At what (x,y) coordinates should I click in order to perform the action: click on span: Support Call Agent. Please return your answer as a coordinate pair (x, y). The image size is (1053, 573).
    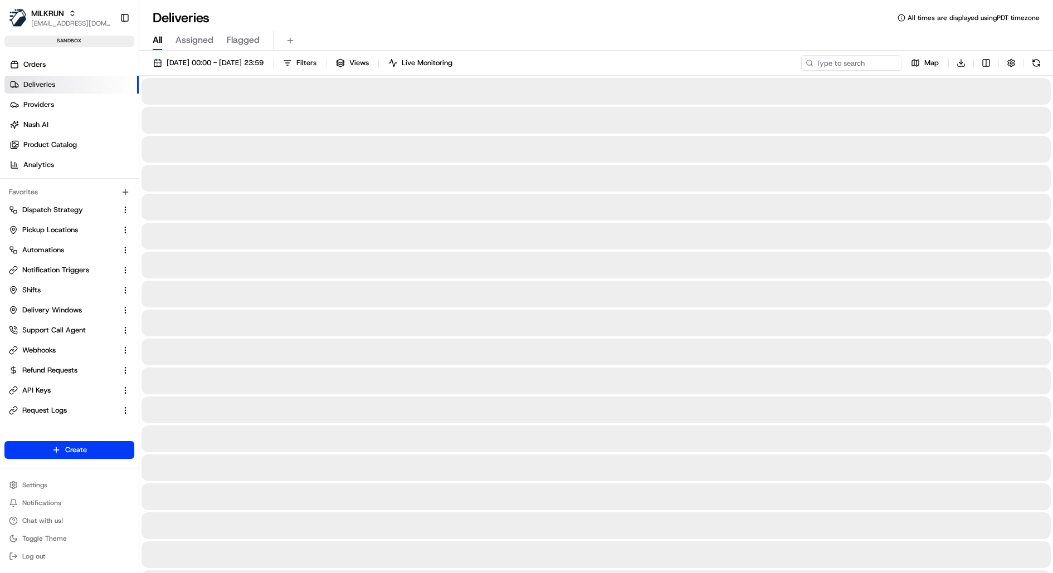
    Looking at the image, I should click on (54, 330).